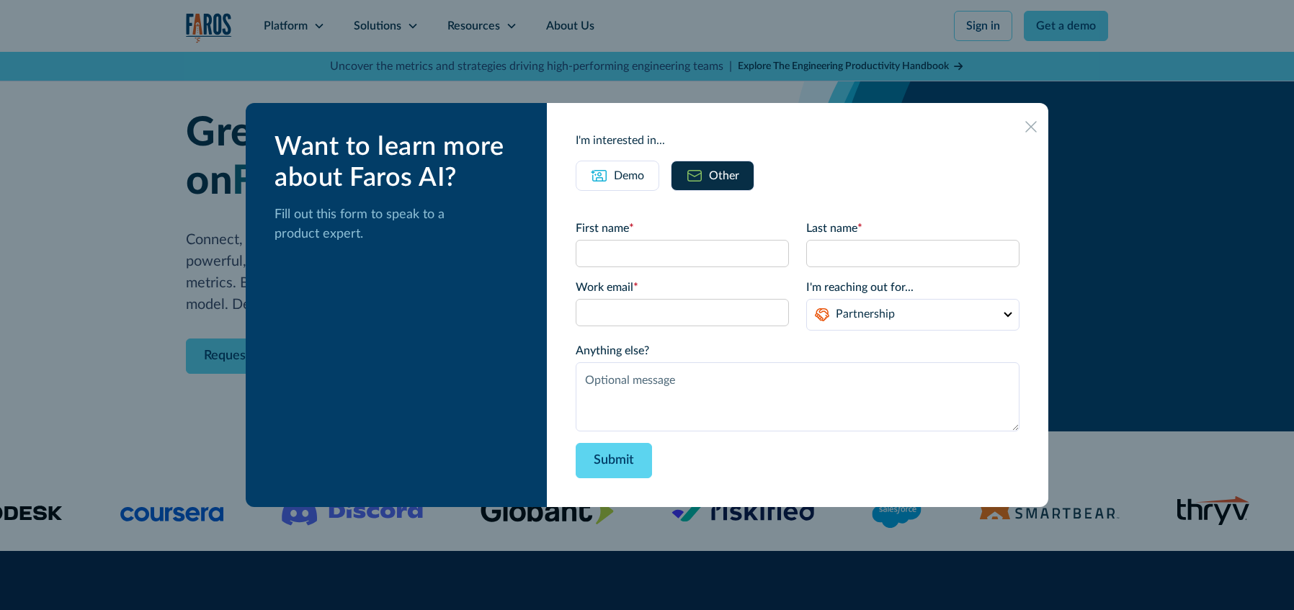  What do you see at coordinates (798, 349) in the screenshot?
I see `form: Email Form` at bounding box center [798, 349].